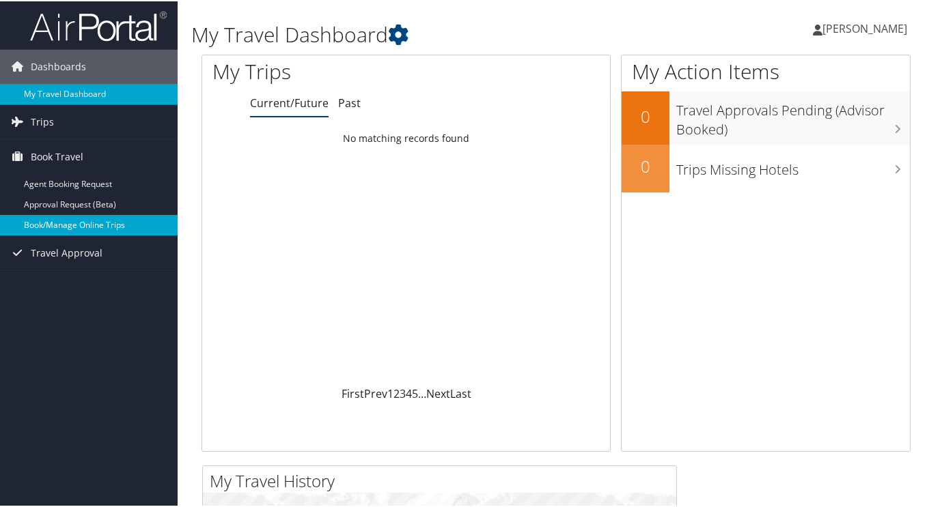 This screenshot has height=507, width=929. I want to click on td: No matching records found, so click(406, 137).